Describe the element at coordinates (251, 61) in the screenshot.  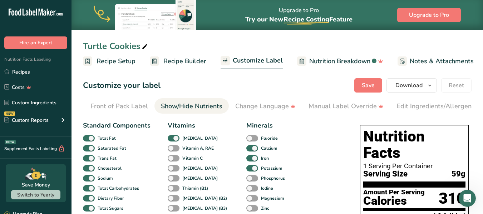
I see `a: Customize Label` at that location.